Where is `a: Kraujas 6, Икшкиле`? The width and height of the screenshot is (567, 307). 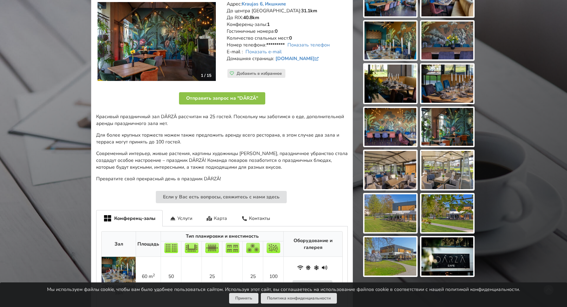 a: Kraujas 6, Икшкиле is located at coordinates (264, 4).